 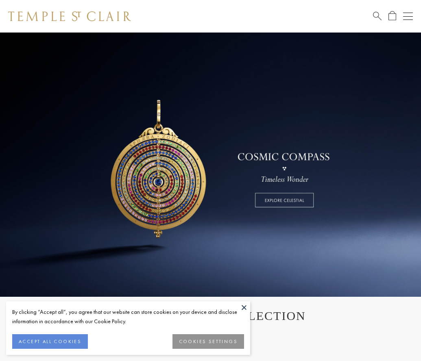 What do you see at coordinates (392, 16) in the screenshot?
I see `a: Open Shopping Bag` at bounding box center [392, 16].